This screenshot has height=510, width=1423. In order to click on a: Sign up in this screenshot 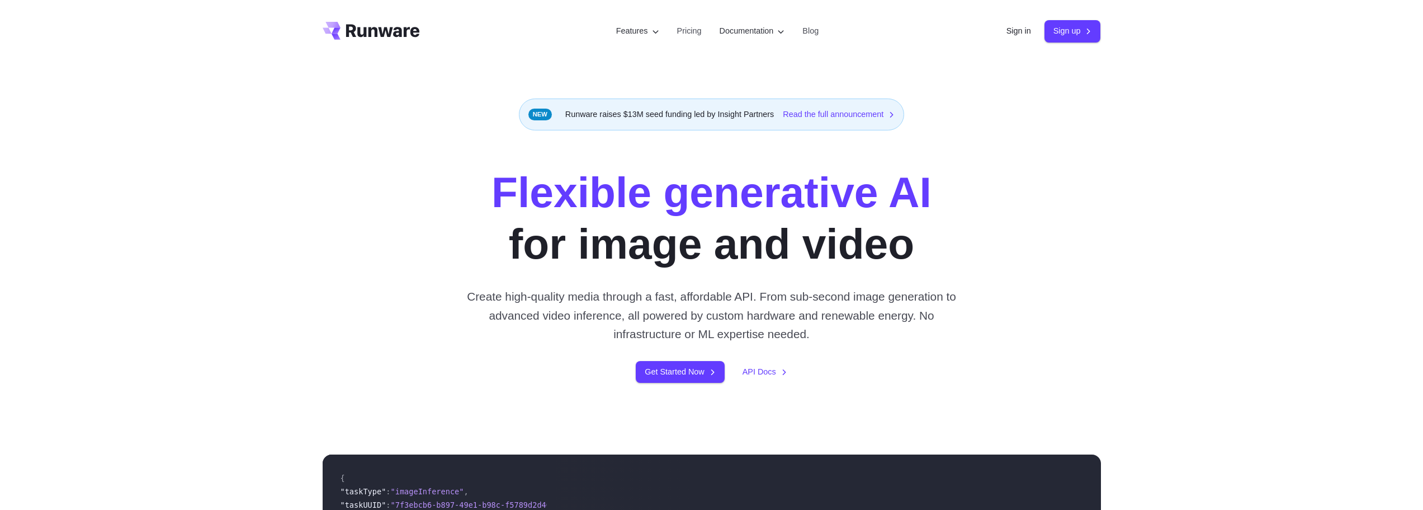, I will do `click(1073, 31)`.